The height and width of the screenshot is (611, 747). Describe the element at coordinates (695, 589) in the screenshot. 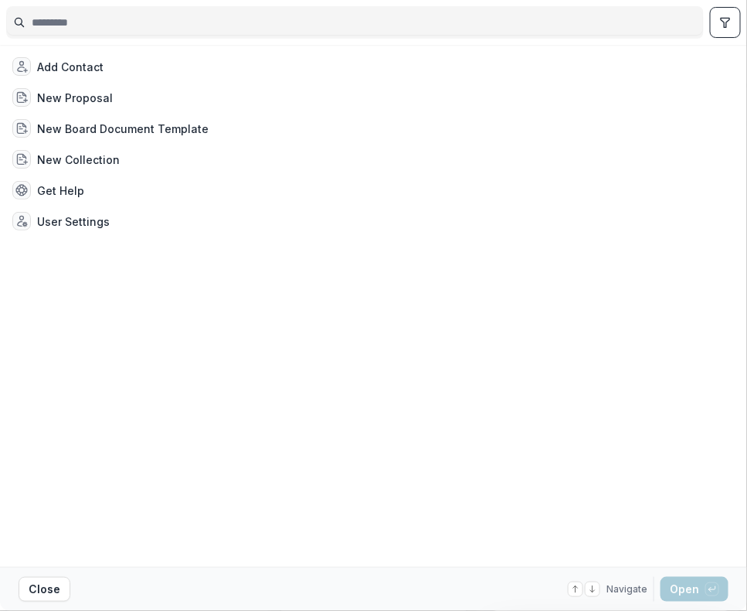

I see `button: Open` at that location.